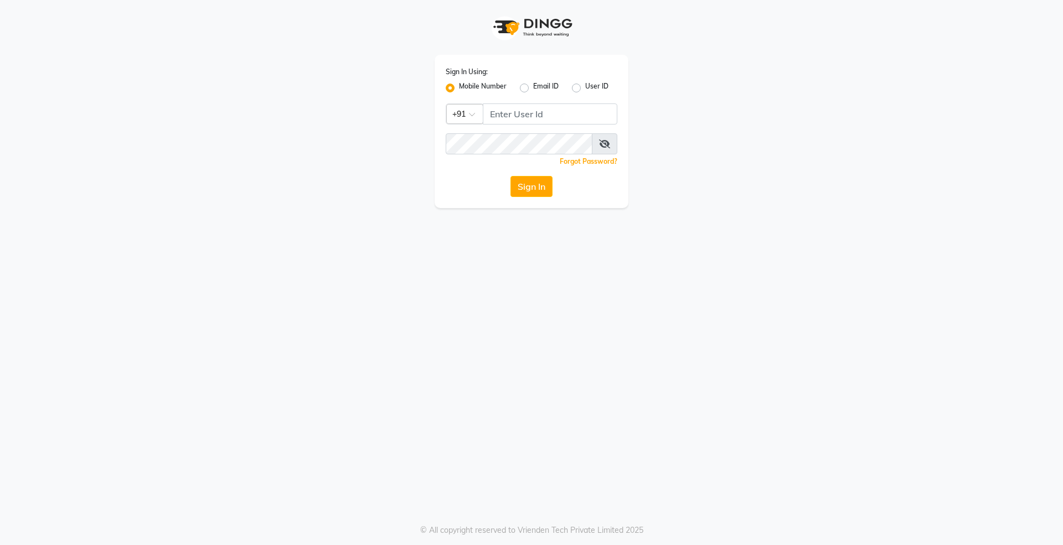 The height and width of the screenshot is (545, 1063). What do you see at coordinates (546, 88) in the screenshot?
I see `label: Email ID` at bounding box center [546, 88].